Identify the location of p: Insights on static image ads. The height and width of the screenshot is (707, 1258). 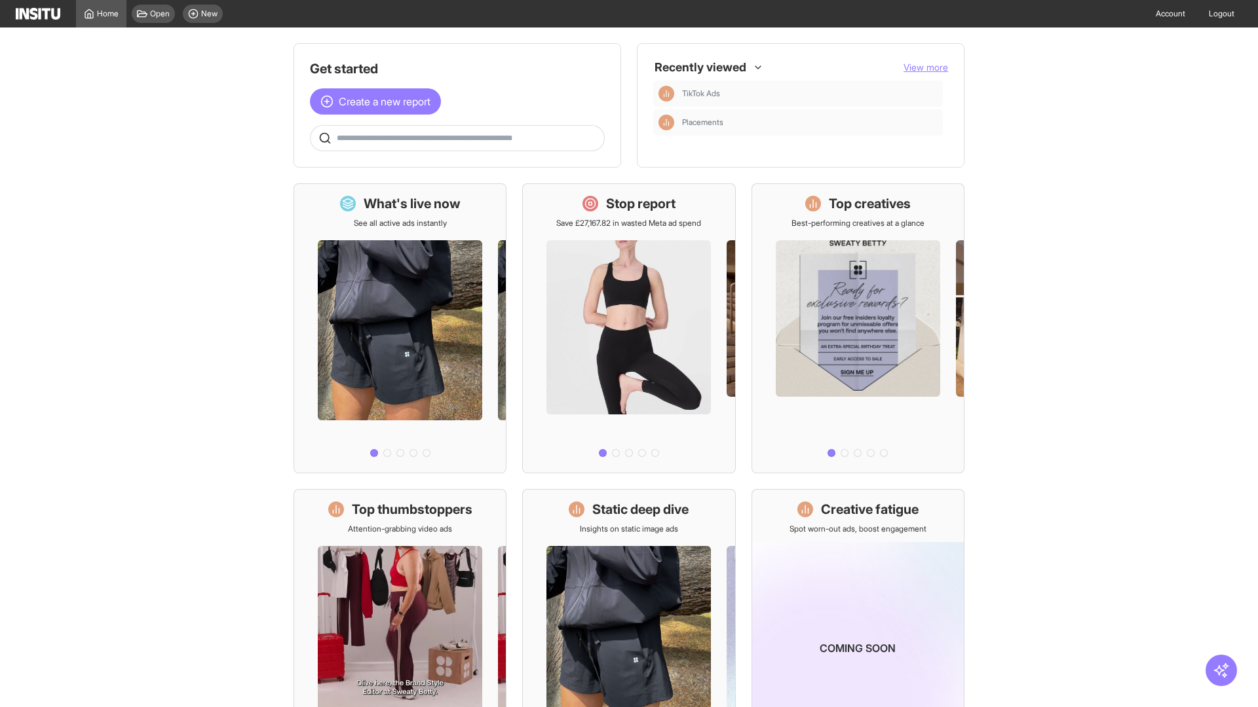
(629, 529).